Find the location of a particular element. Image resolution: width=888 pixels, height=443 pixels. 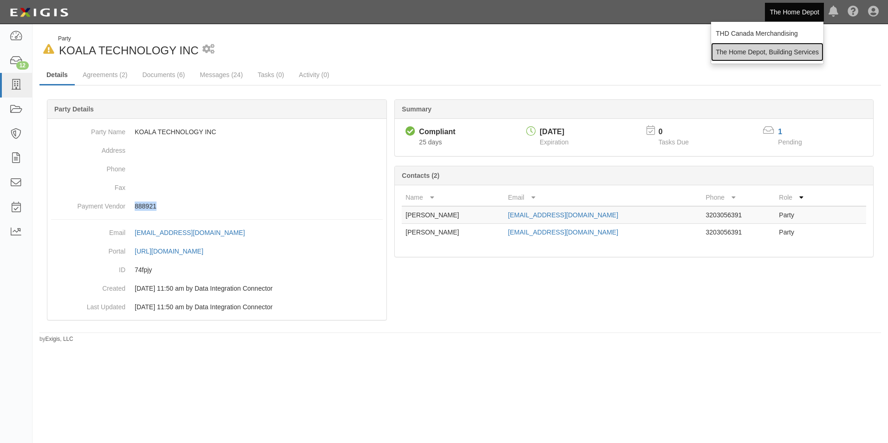

dt: Email is located at coordinates (88, 230).